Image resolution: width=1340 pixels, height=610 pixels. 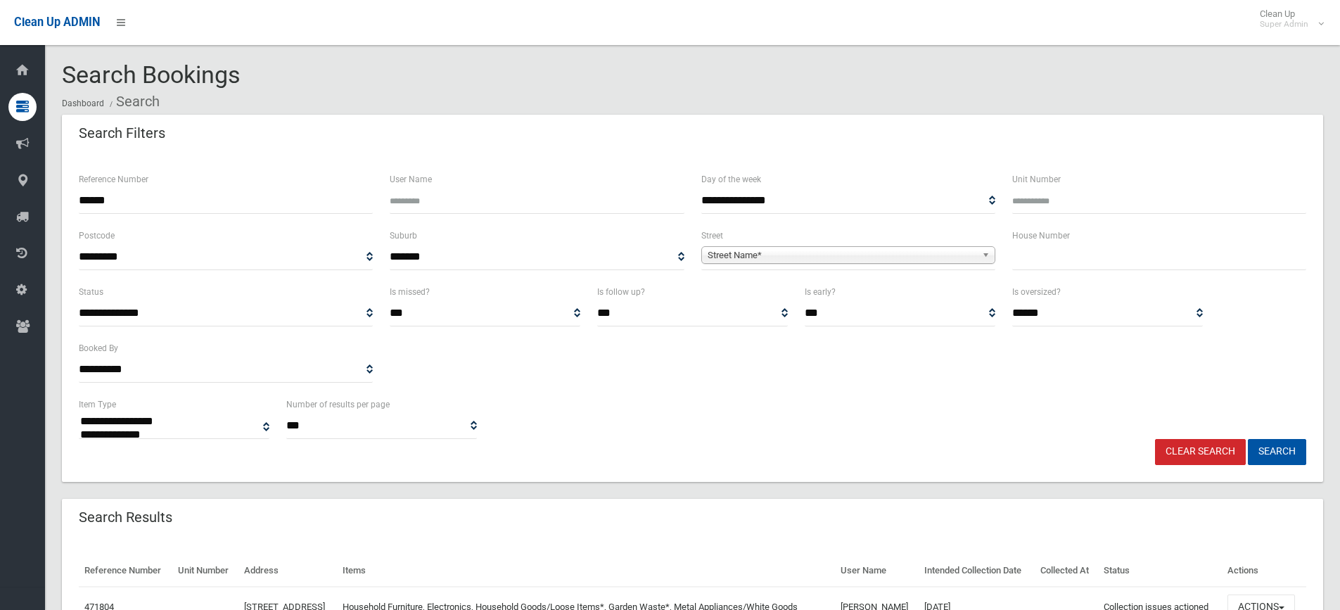 I want to click on label: Booked By, so click(x=98, y=348).